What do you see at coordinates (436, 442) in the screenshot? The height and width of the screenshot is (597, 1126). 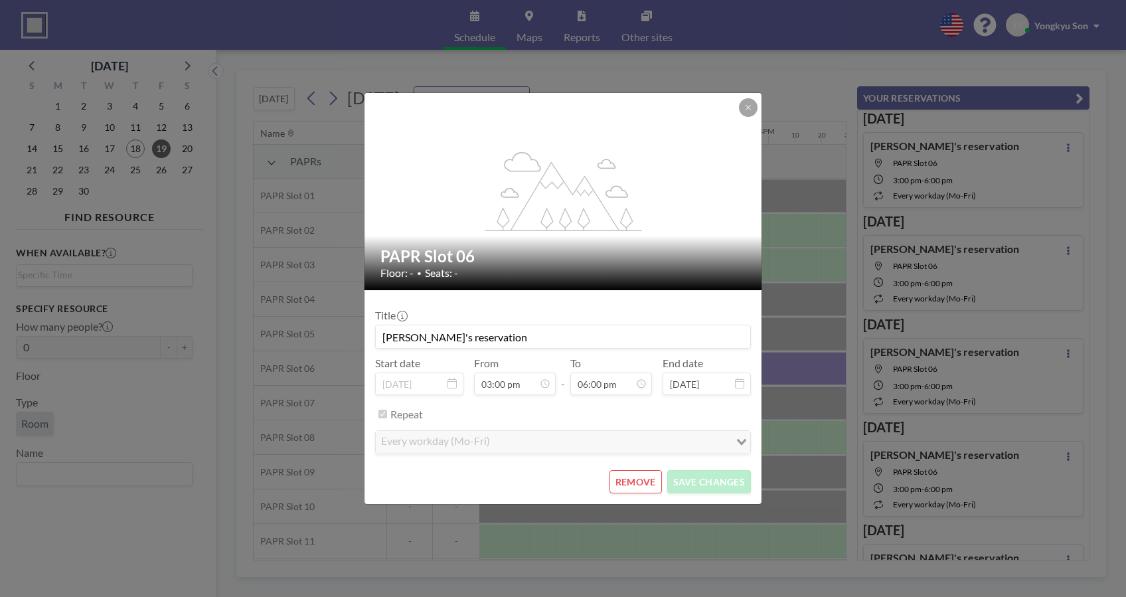 I see `span: every workday (Mo-Fri)` at bounding box center [436, 442].